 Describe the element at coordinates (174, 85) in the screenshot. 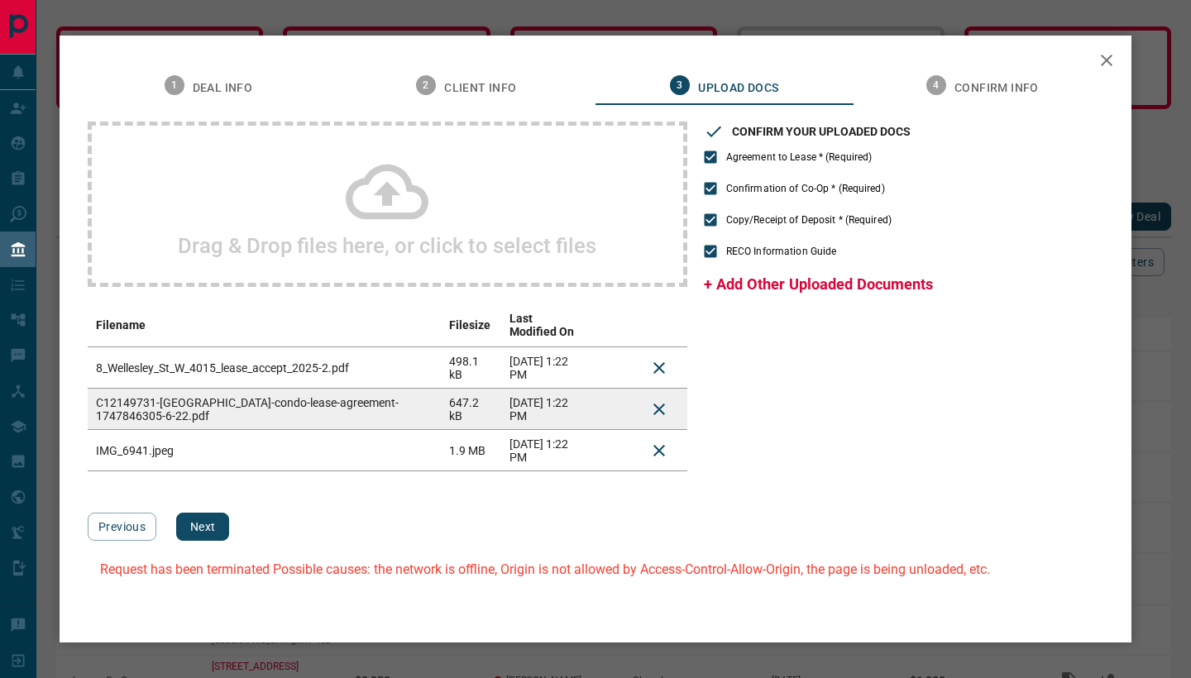

I see `text: 1` at that location.